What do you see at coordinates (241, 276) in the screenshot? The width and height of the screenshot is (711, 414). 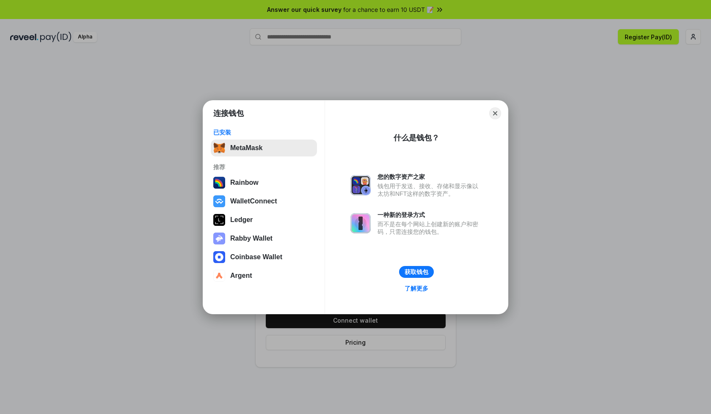 I see `div: Argent` at bounding box center [241, 276].